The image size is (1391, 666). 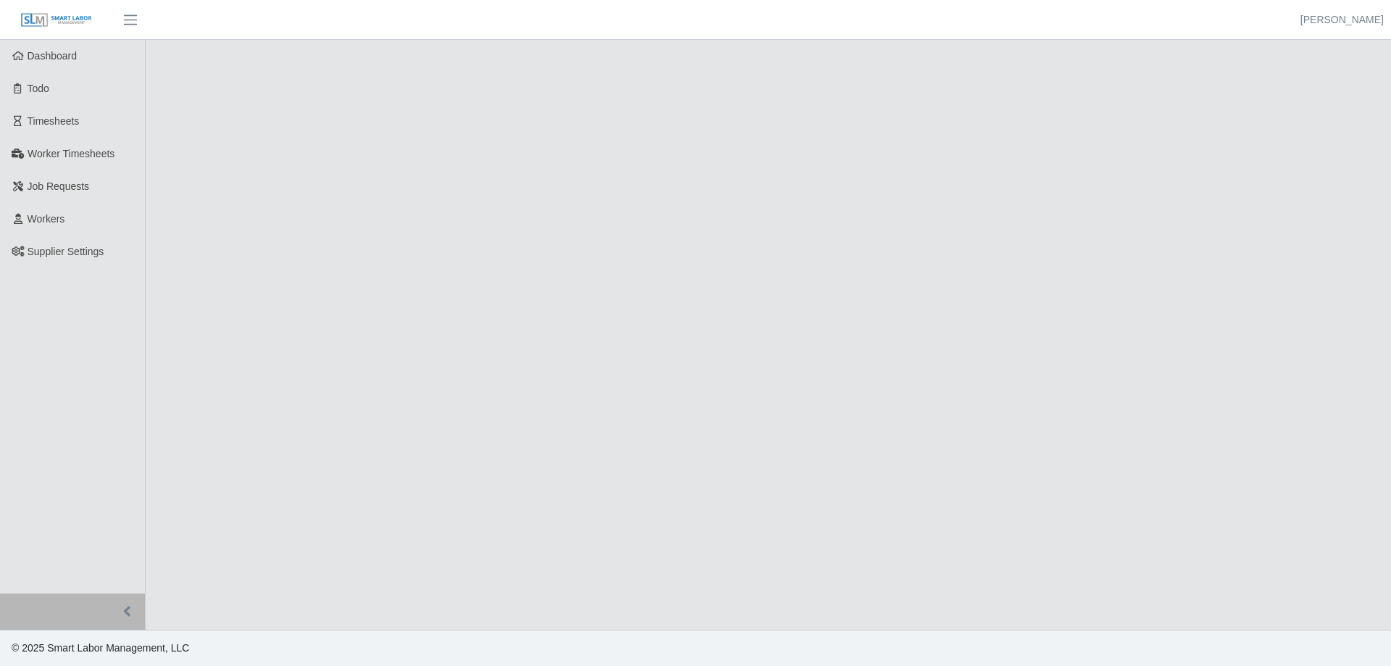 I want to click on span: © 2025 Smart Labor Management, LLC, so click(x=100, y=648).